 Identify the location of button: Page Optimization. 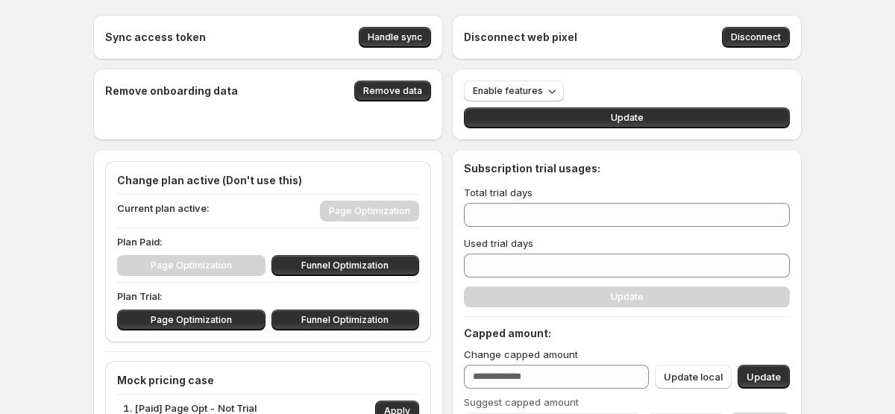
(191, 320).